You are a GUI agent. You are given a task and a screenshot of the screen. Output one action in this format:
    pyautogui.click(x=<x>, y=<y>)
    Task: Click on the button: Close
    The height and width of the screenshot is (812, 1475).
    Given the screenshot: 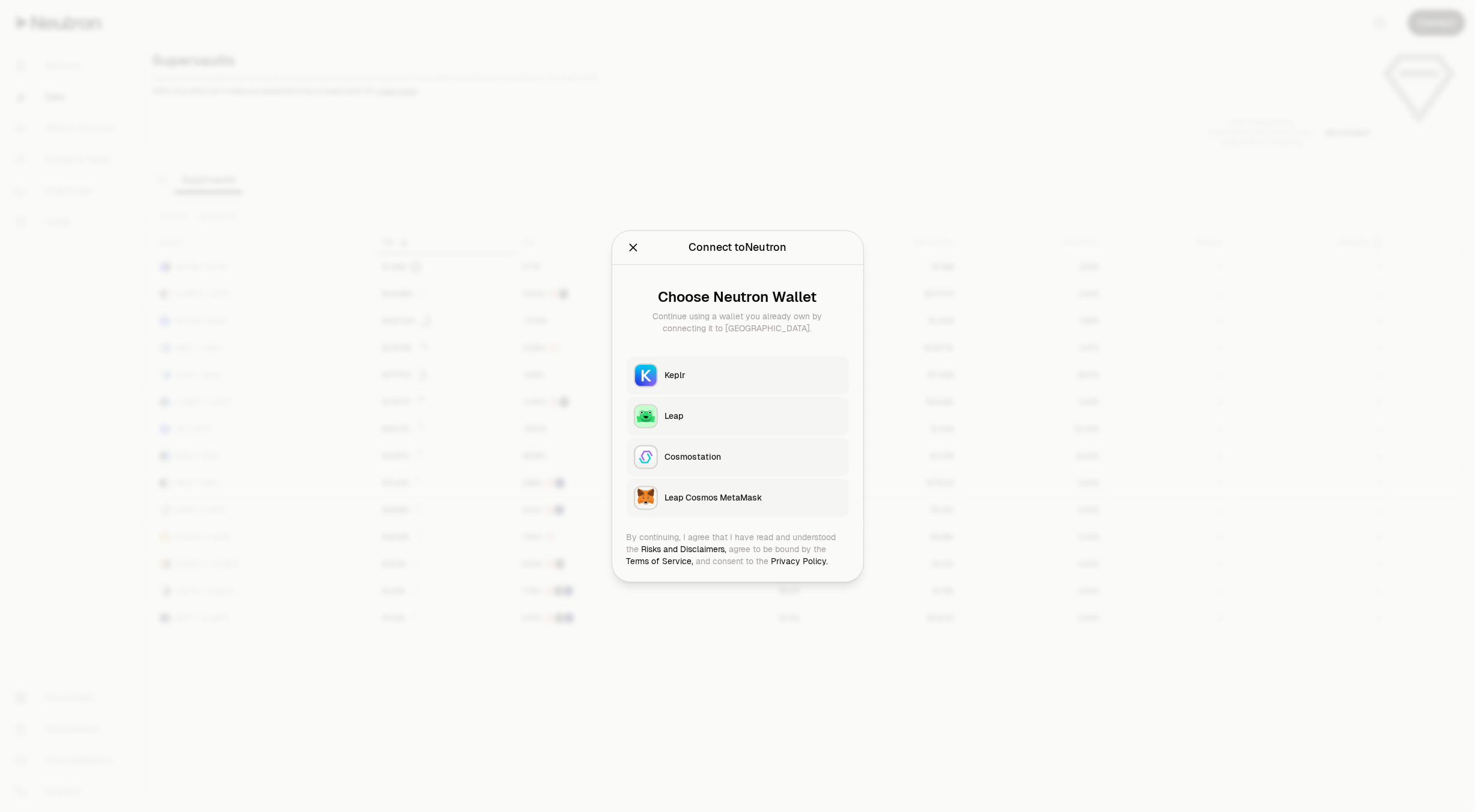 What is the action you would take?
    pyautogui.click(x=633, y=247)
    